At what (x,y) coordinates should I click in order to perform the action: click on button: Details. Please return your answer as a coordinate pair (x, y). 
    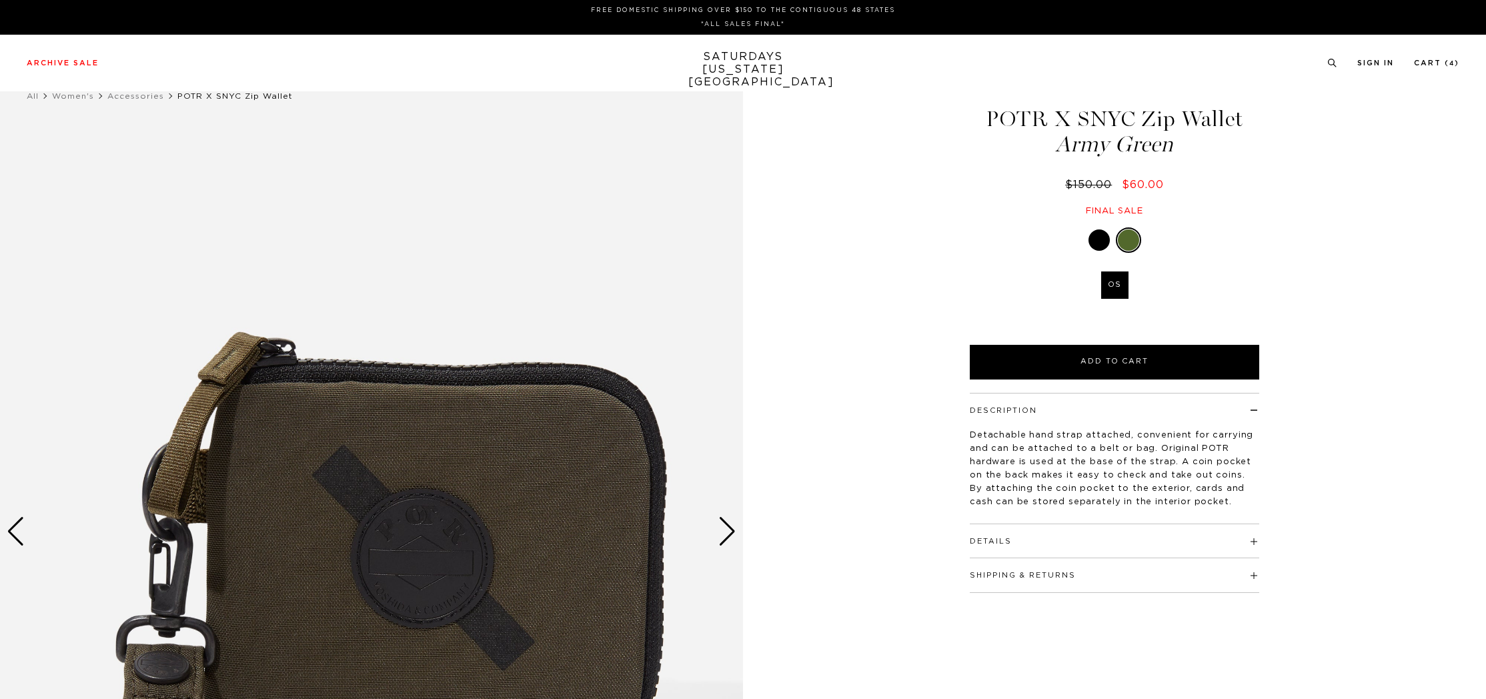
    Looking at the image, I should click on (991, 541).